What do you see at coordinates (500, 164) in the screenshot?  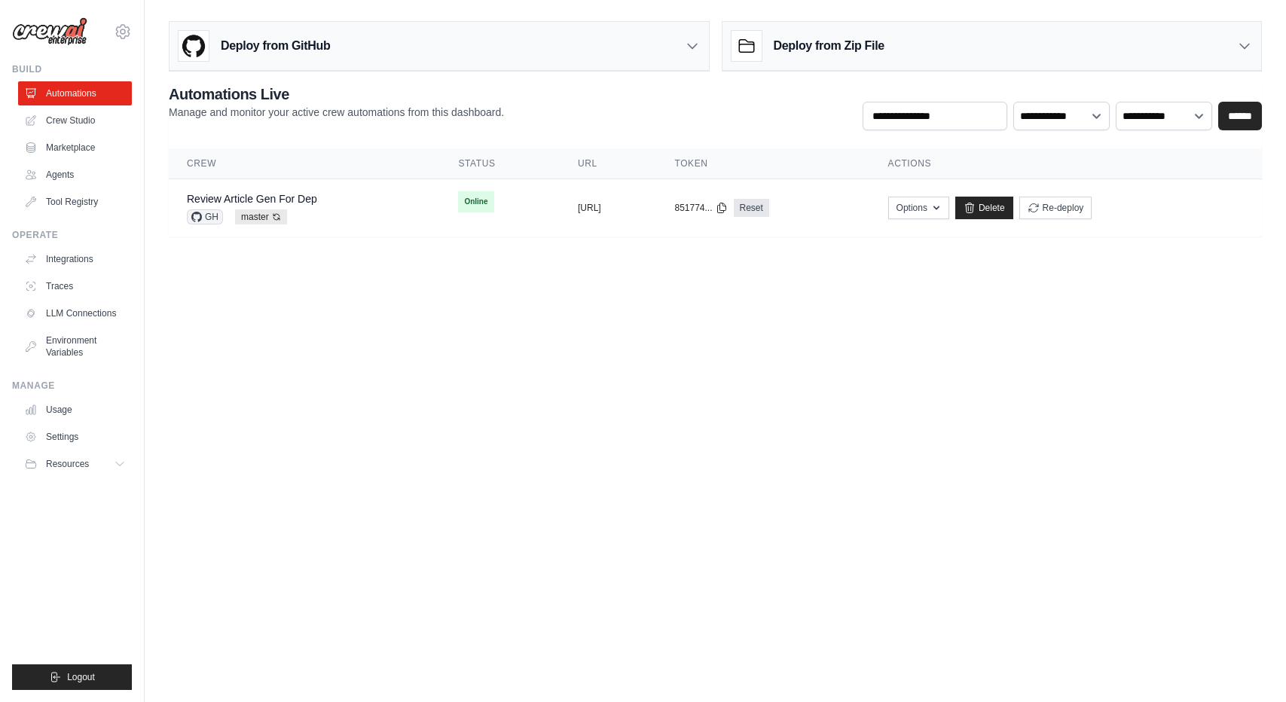 I see `th: Status` at bounding box center [500, 164].